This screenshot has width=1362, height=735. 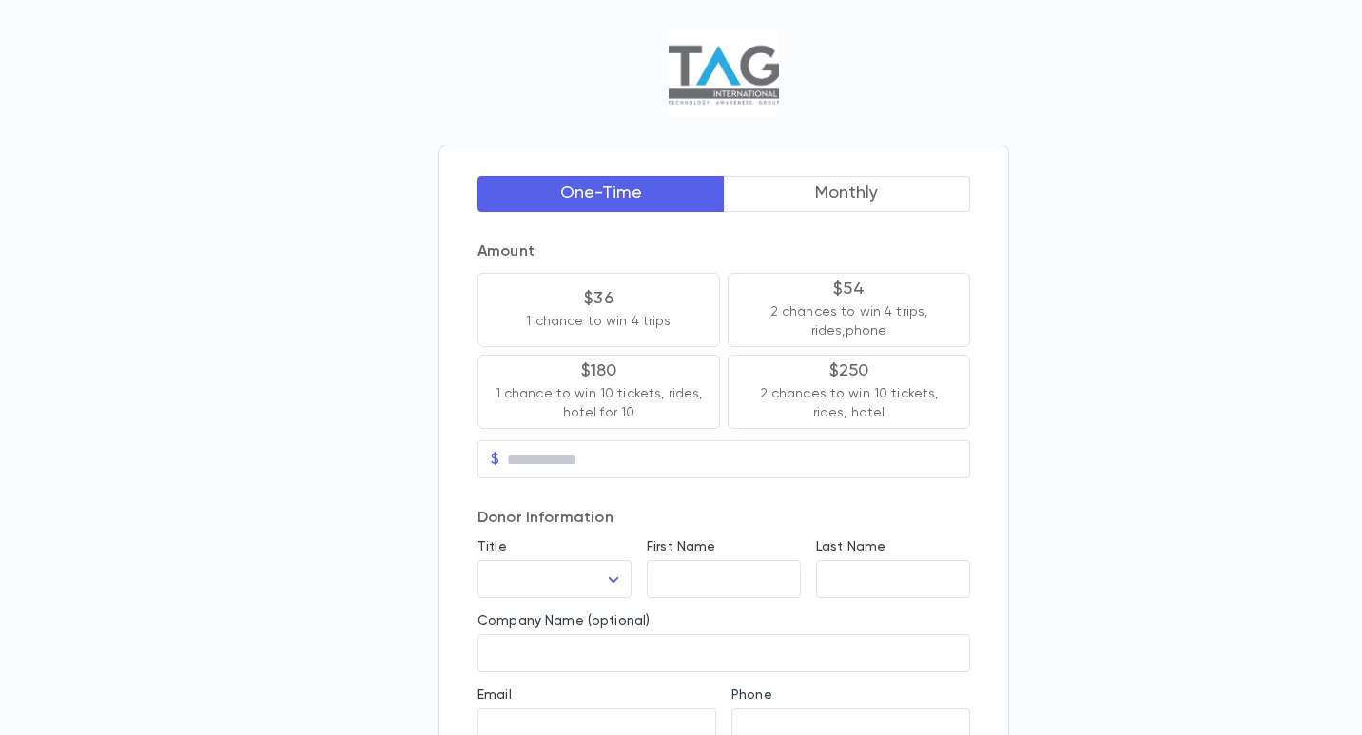 I want to click on button: $2502 chances to win 10 tickets, rides, hotel, so click(x=849, y=392).